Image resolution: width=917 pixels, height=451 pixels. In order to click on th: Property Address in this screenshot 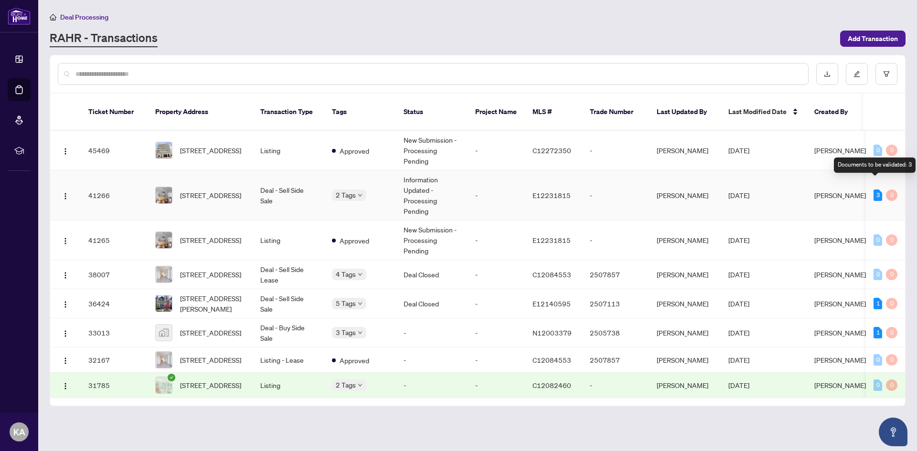, I will do `click(200, 112)`.